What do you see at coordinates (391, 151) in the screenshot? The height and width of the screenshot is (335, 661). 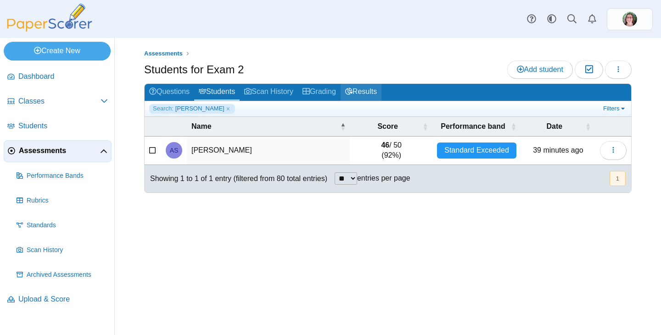 I see `td: / 50 (92%)` at bounding box center [391, 151].